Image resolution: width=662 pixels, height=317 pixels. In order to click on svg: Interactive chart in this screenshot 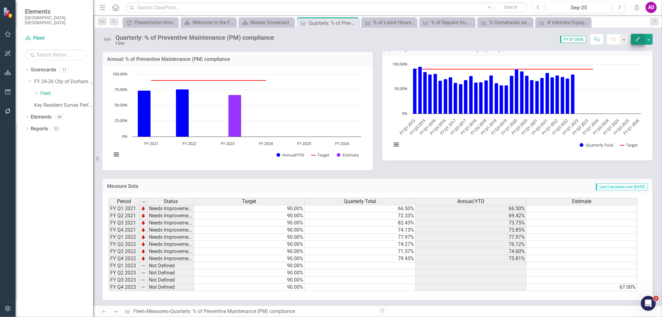, I will do `click(236, 118)`.